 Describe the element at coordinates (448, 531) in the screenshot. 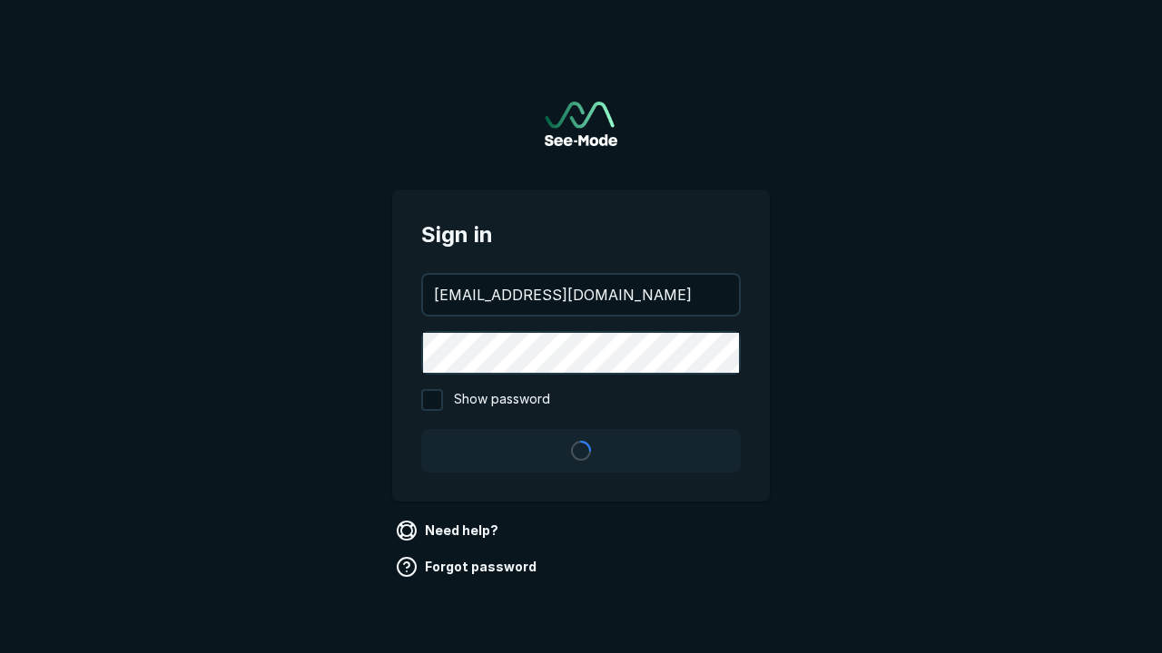

I see `a: Need help?` at that location.